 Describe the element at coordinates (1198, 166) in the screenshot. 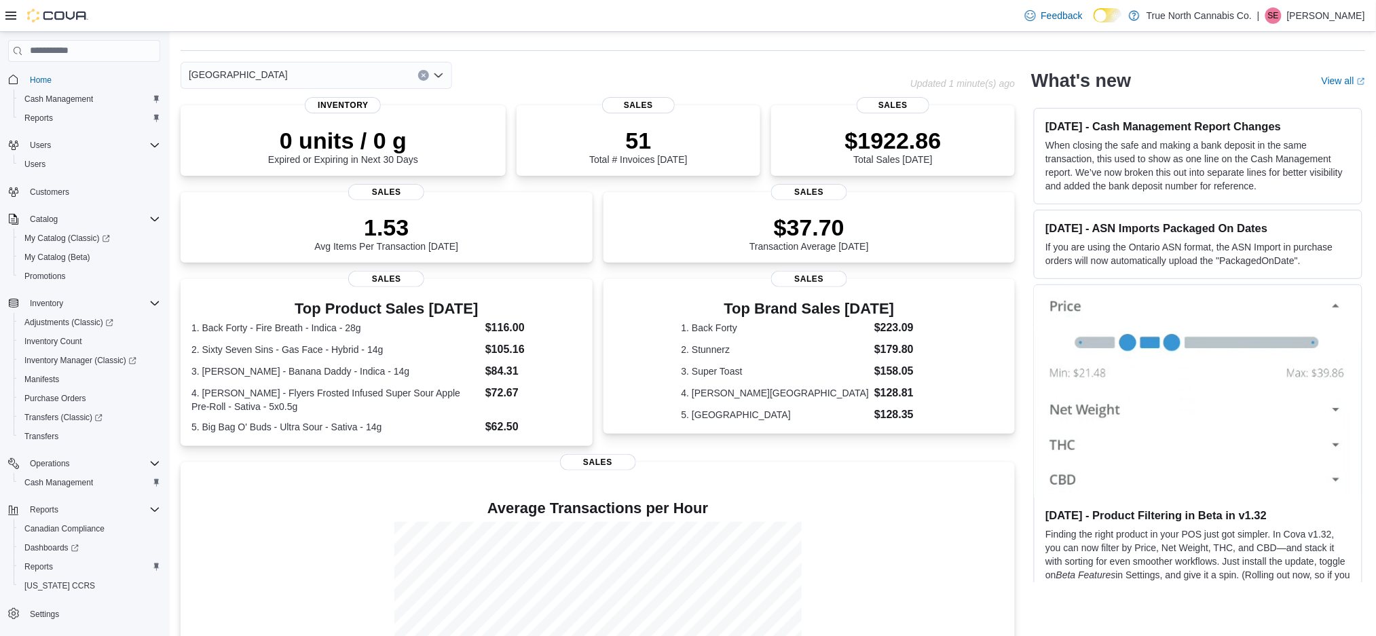

I see `p: When closing the safe and making a bank deposit in the same transaction, this used to show as one...` at that location.